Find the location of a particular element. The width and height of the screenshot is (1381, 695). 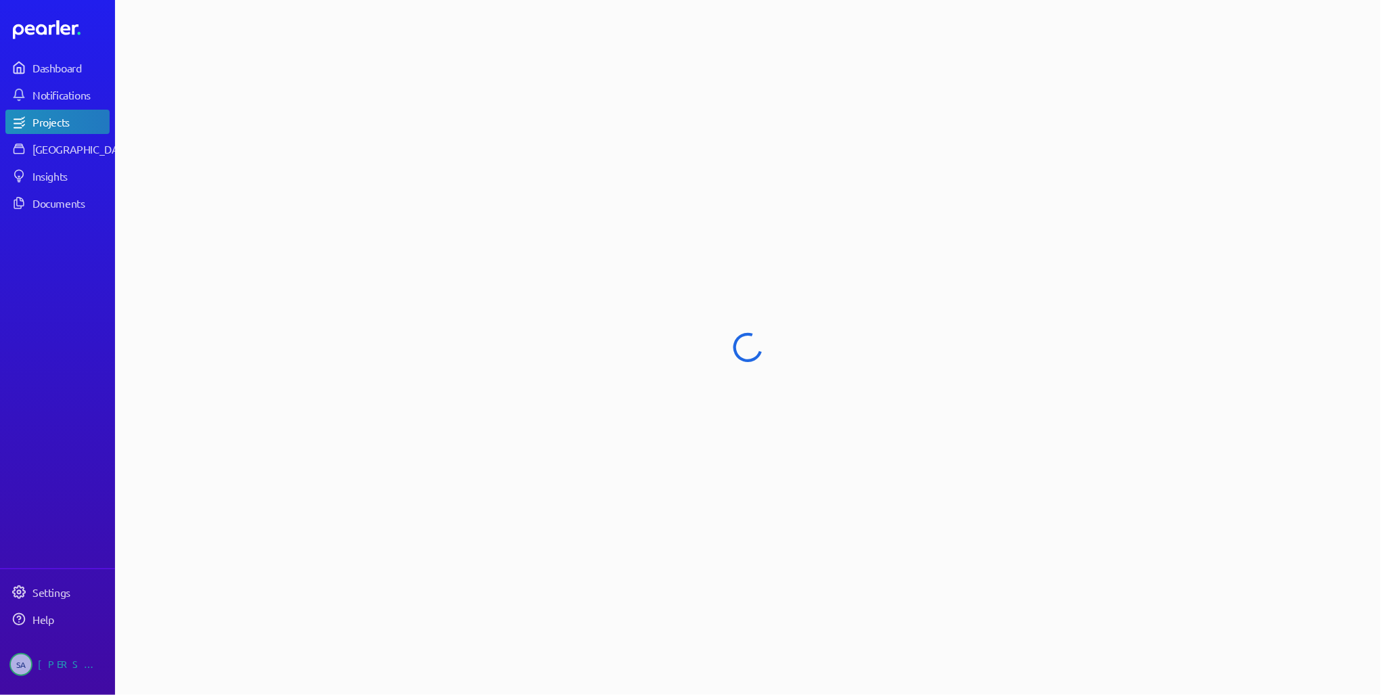

a: Notifications is located at coordinates (58, 95).